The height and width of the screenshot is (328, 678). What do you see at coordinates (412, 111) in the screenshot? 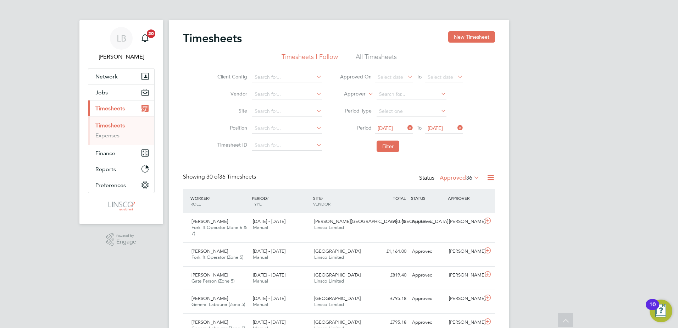
I see `input: Select one` at bounding box center [412, 111].